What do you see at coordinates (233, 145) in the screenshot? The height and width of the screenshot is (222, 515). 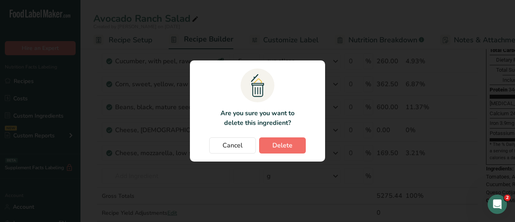 I see `button: Cancel` at bounding box center [233, 145].